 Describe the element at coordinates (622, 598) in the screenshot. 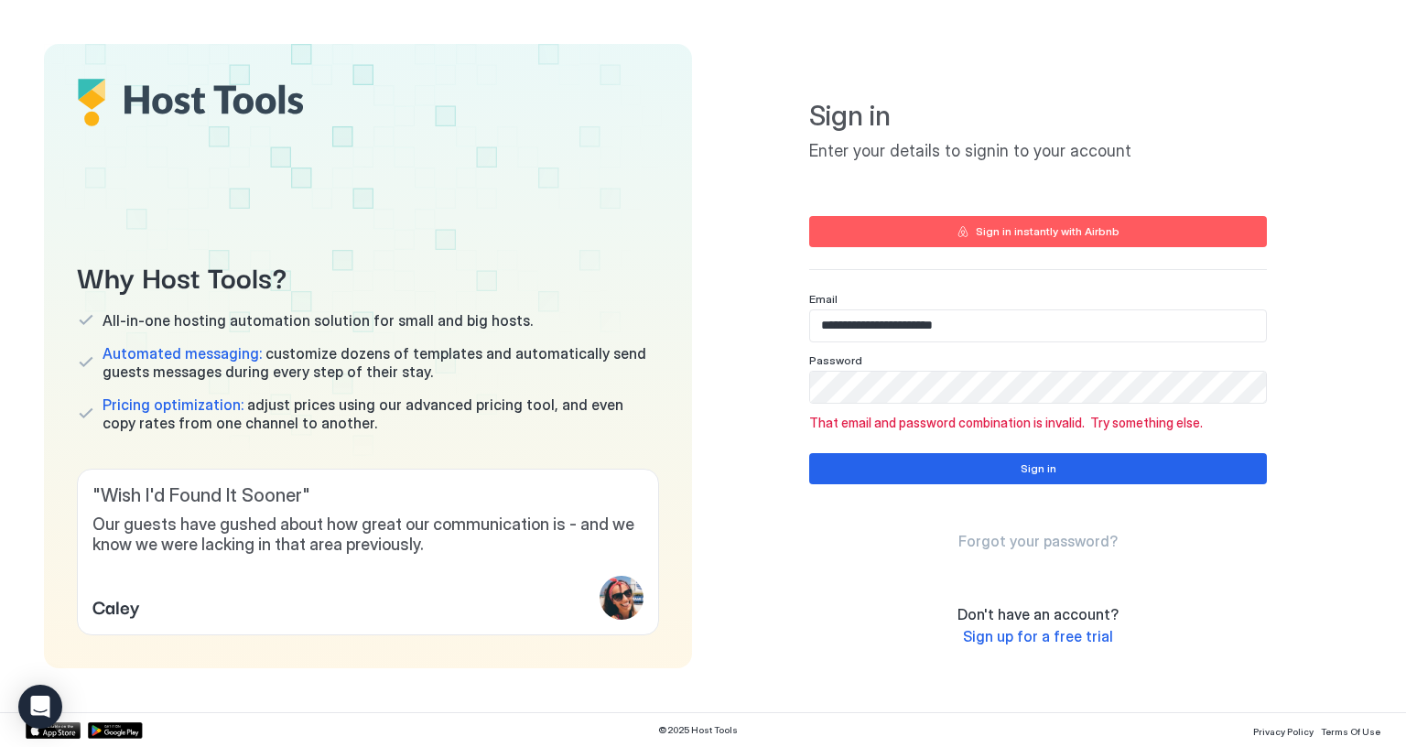

I see `div: profile` at that location.